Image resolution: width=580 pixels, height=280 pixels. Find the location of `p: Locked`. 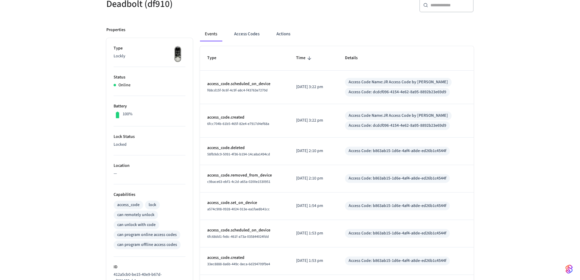

p: Locked is located at coordinates (149, 145).